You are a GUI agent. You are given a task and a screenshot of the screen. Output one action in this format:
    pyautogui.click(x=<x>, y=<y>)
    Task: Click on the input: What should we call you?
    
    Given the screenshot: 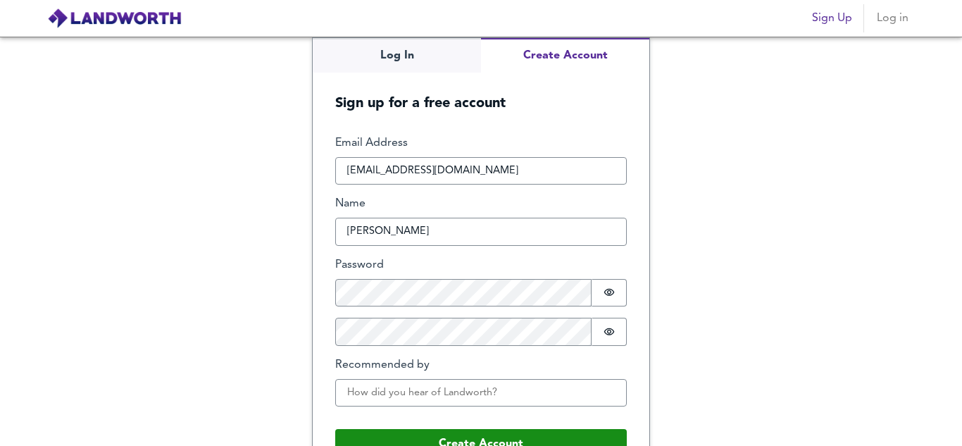 What is the action you would take?
    pyautogui.click(x=481, y=232)
    